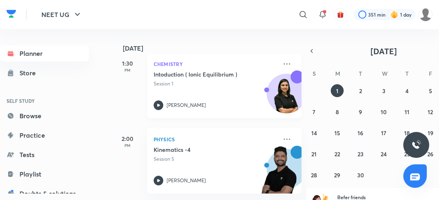  I want to click on button: September 2, 2025, so click(361, 91).